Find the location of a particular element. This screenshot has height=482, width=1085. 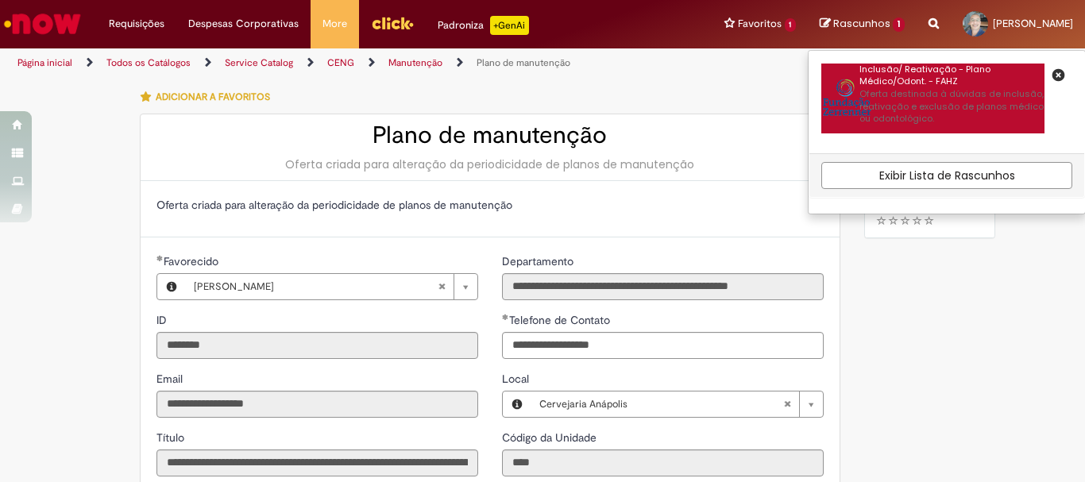

a: Rascunhos is located at coordinates (862, 24).